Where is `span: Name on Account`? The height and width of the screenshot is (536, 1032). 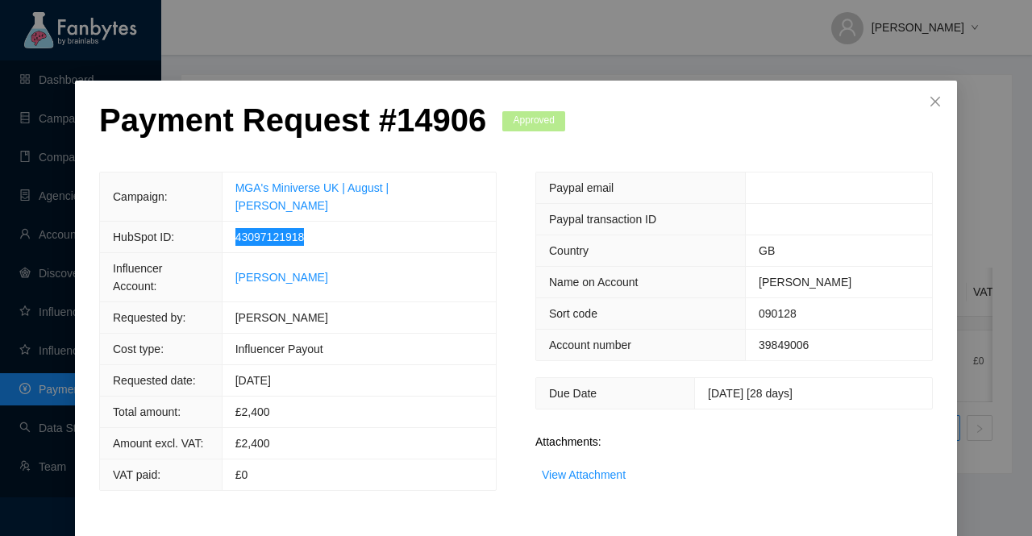
span: Name on Account is located at coordinates (593, 282).